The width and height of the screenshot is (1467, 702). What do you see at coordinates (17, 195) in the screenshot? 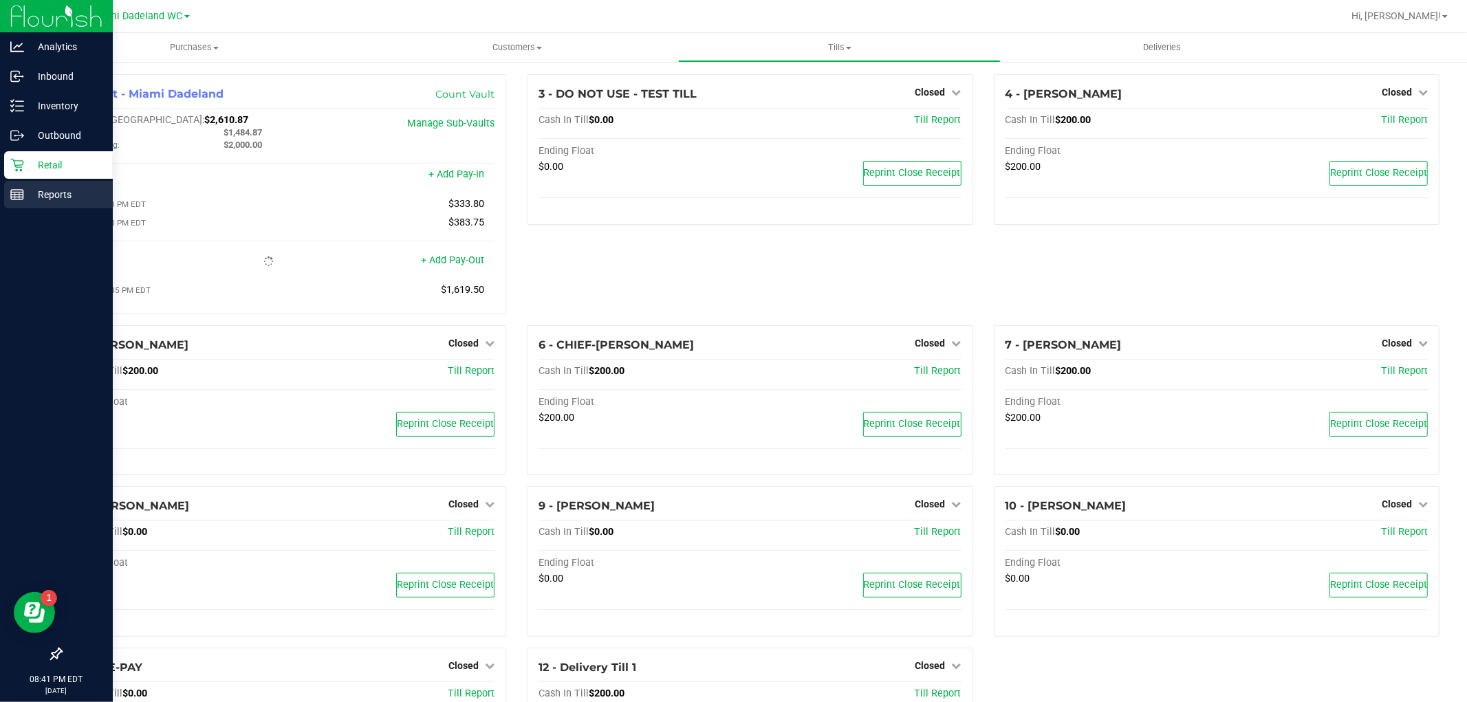
I see `inline-svg: Reports` at bounding box center [17, 195].